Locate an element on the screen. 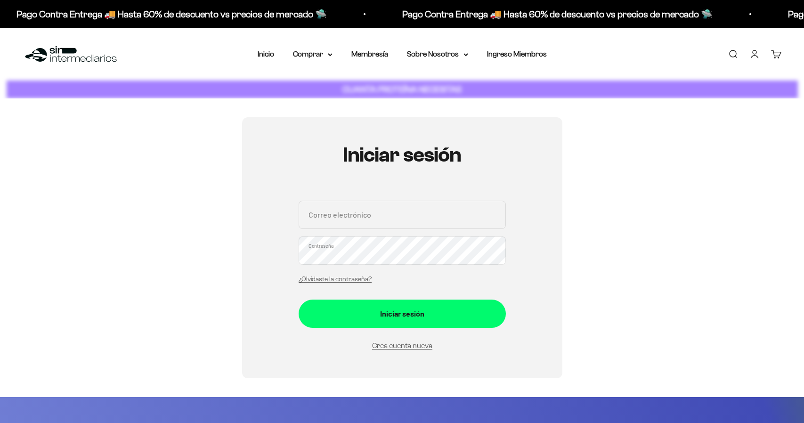 Image resolution: width=804 pixels, height=423 pixels. a: ¿Olvidaste la contraseña? is located at coordinates (335, 279).